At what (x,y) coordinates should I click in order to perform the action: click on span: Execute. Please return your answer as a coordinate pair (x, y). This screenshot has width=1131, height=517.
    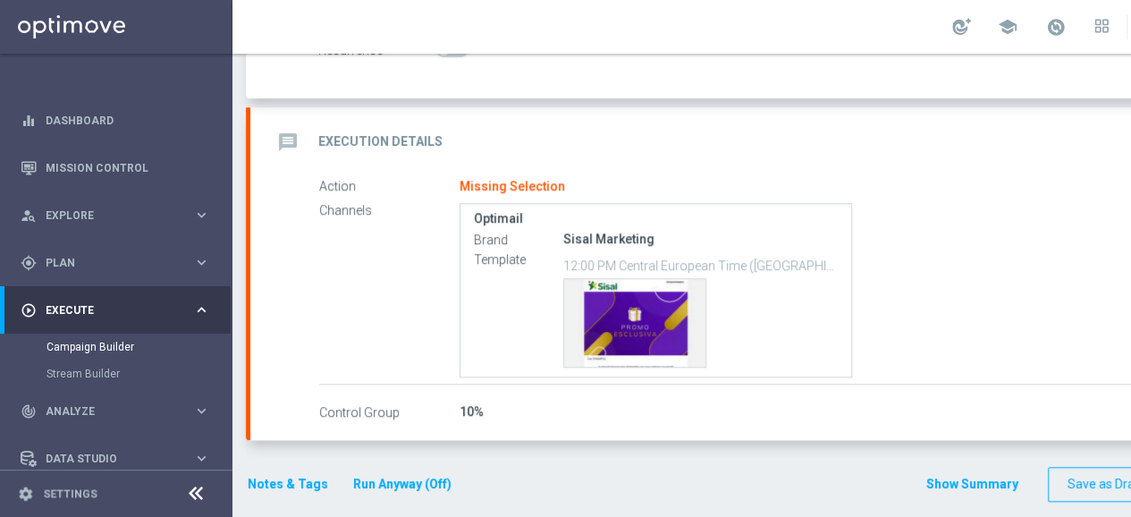
    Looking at the image, I should click on (119, 310).